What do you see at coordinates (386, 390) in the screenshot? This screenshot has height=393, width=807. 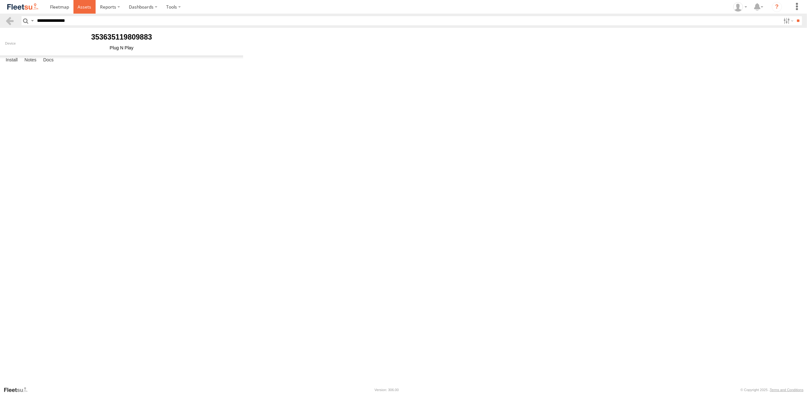 I see `div: Version: 306.00` at bounding box center [386, 390].